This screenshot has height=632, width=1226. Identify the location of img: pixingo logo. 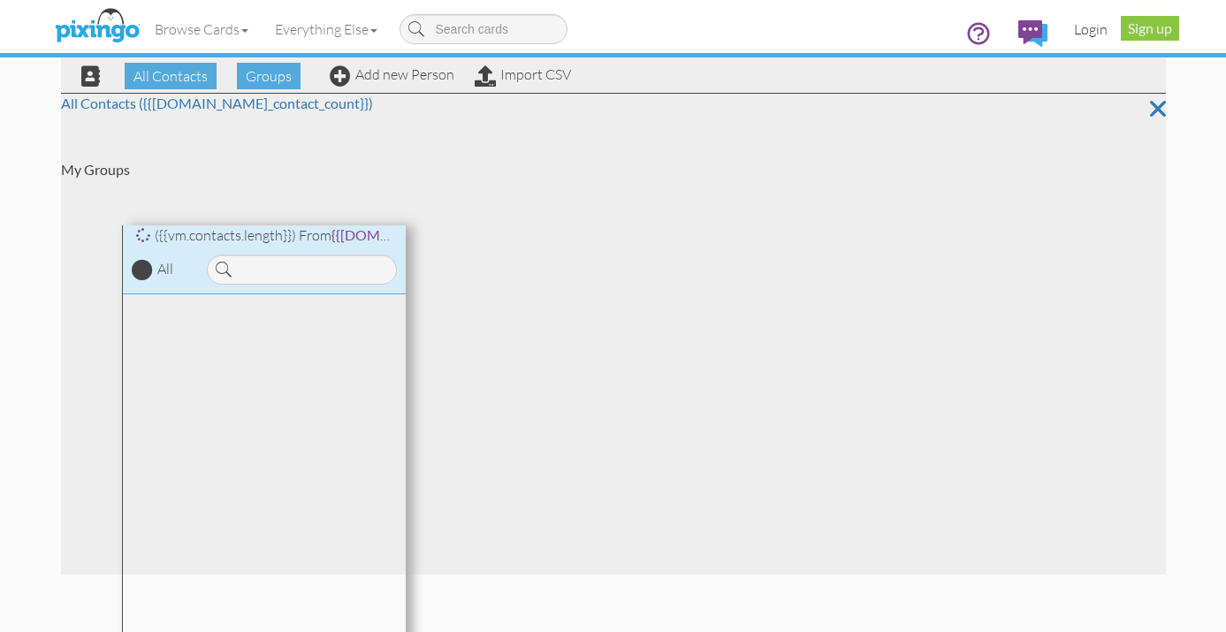
(97, 27).